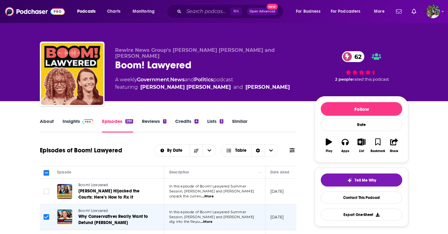  I want to click on span: New, so click(272, 7).